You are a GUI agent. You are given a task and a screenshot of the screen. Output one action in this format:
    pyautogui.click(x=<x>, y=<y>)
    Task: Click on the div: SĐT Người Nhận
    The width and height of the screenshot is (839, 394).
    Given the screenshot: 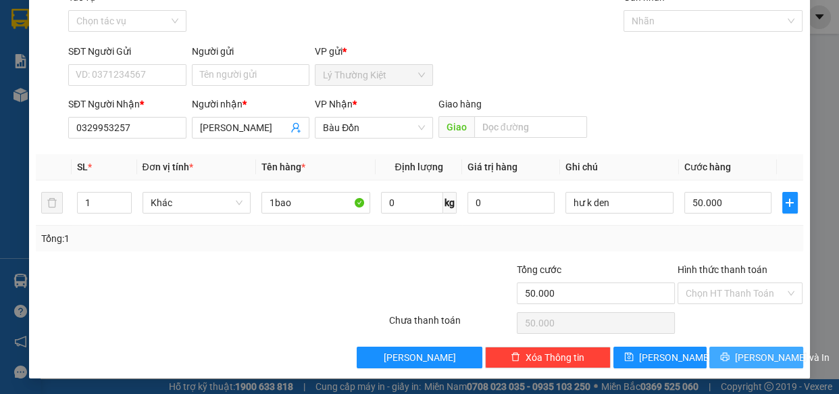 What is the action you would take?
    pyautogui.click(x=127, y=104)
    